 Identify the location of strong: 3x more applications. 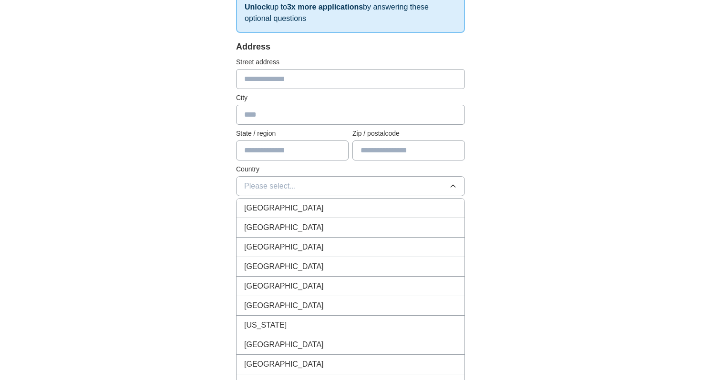
(325, 7).